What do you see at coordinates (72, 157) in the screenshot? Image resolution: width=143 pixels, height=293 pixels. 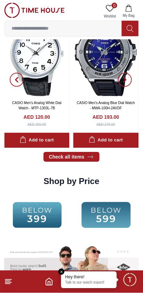 I see `a: Check all items` at bounding box center [72, 157].